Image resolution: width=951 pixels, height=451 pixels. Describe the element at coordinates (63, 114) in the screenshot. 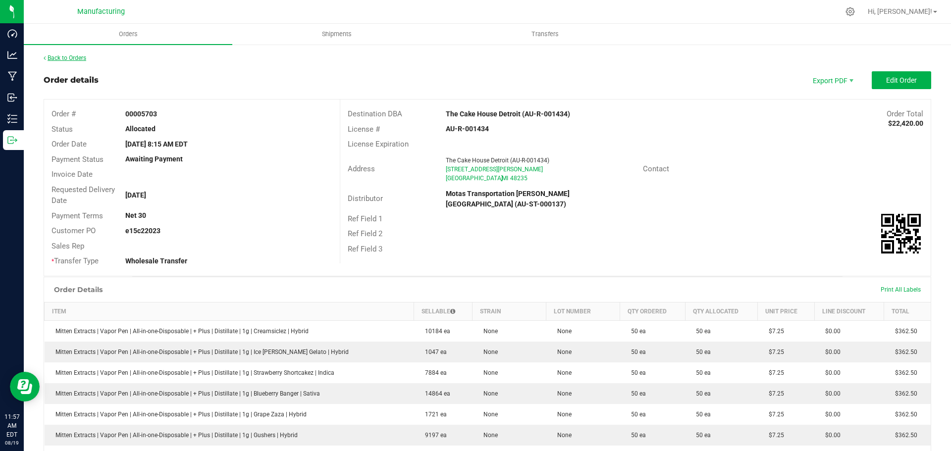

I see `span: Order #` at that location.